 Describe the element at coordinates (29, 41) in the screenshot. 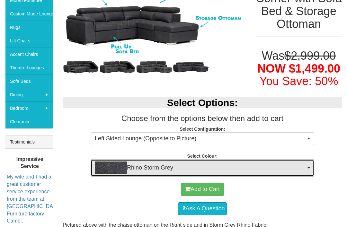

I see `a: Lift Chairs` at that location.